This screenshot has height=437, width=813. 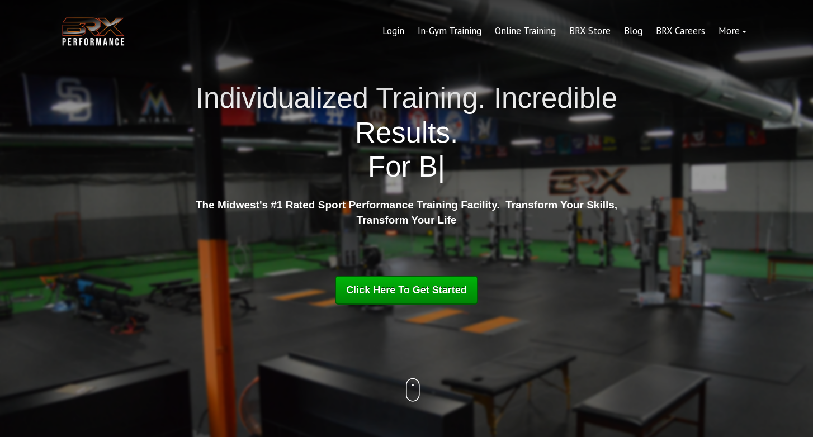 I want to click on span: For B, so click(x=403, y=167).